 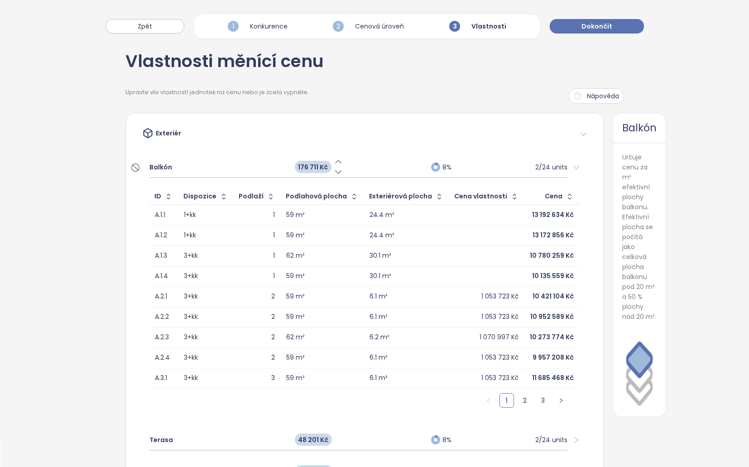 What do you see at coordinates (489, 400) in the screenshot?
I see `span: left` at bounding box center [489, 400].